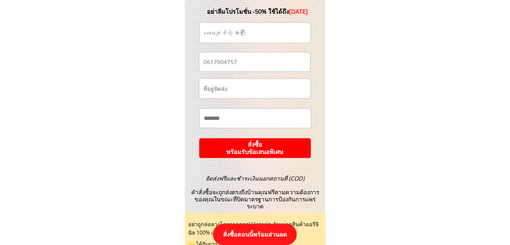 Image resolution: width=510 pixels, height=245 pixels. What do you see at coordinates (255, 228) in the screenshot?
I see `div: อย่าถูกล่อลวงโดยราคาถูก! Vistorin จำหน่ายสินค้าออริจินัล 100% เท่านั้น` at bounding box center [255, 228].